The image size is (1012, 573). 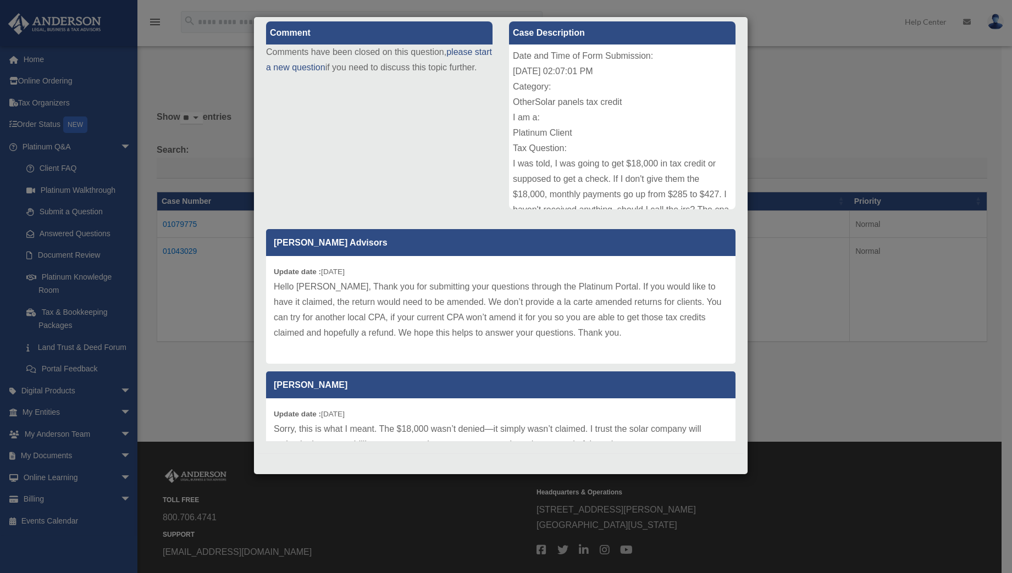 What do you see at coordinates (379, 59) in the screenshot?
I see `a: please start a new question` at bounding box center [379, 59].